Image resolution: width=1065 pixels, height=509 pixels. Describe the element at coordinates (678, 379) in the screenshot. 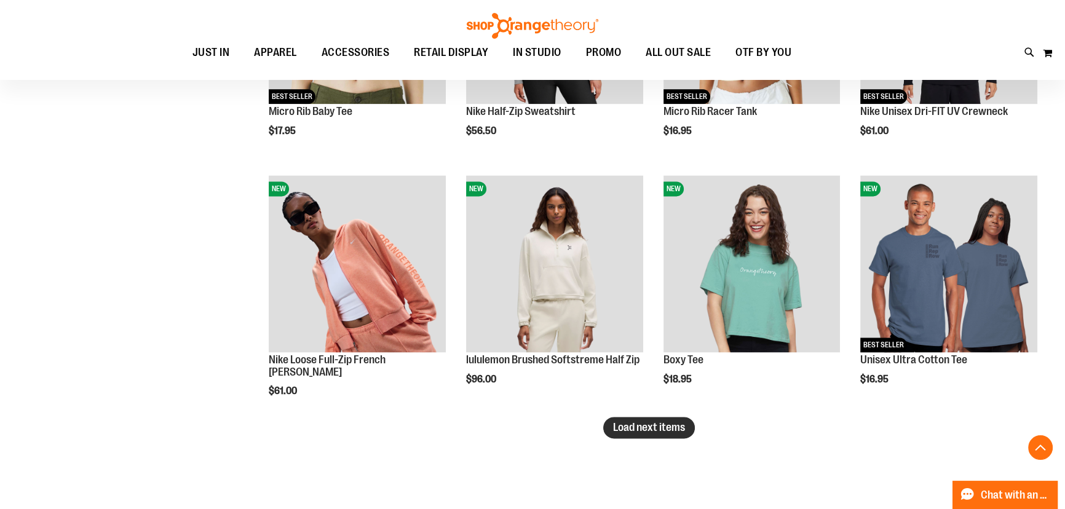

I see `span: $18.95` at that location.